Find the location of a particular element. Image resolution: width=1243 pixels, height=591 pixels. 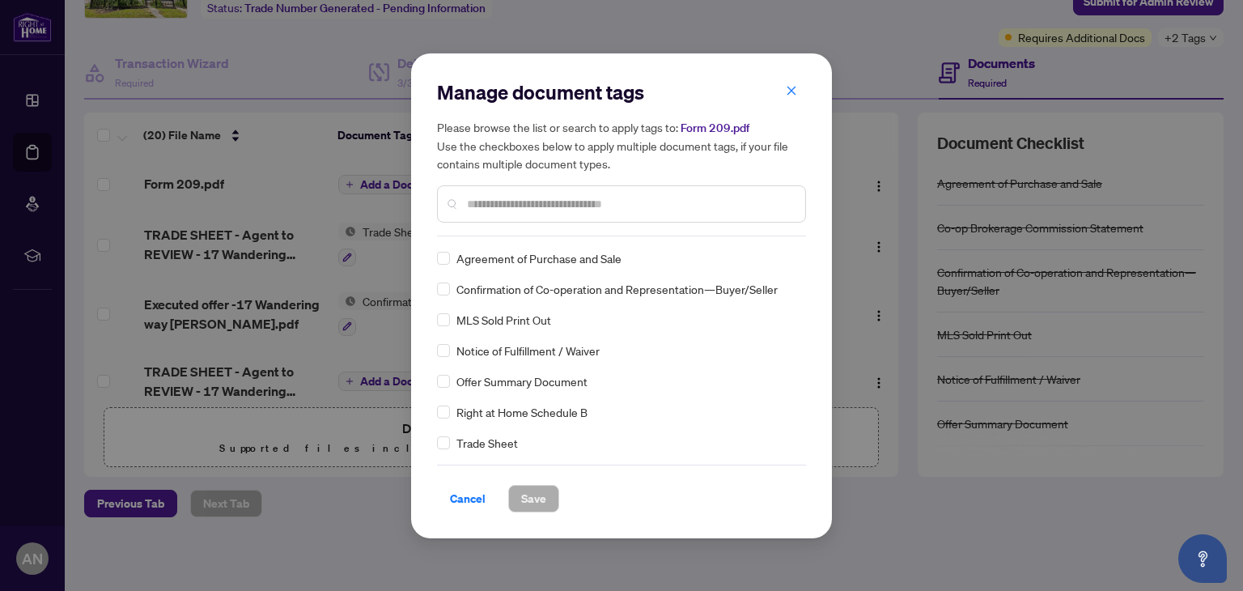

span: Offer Summary Document is located at coordinates (522, 381).